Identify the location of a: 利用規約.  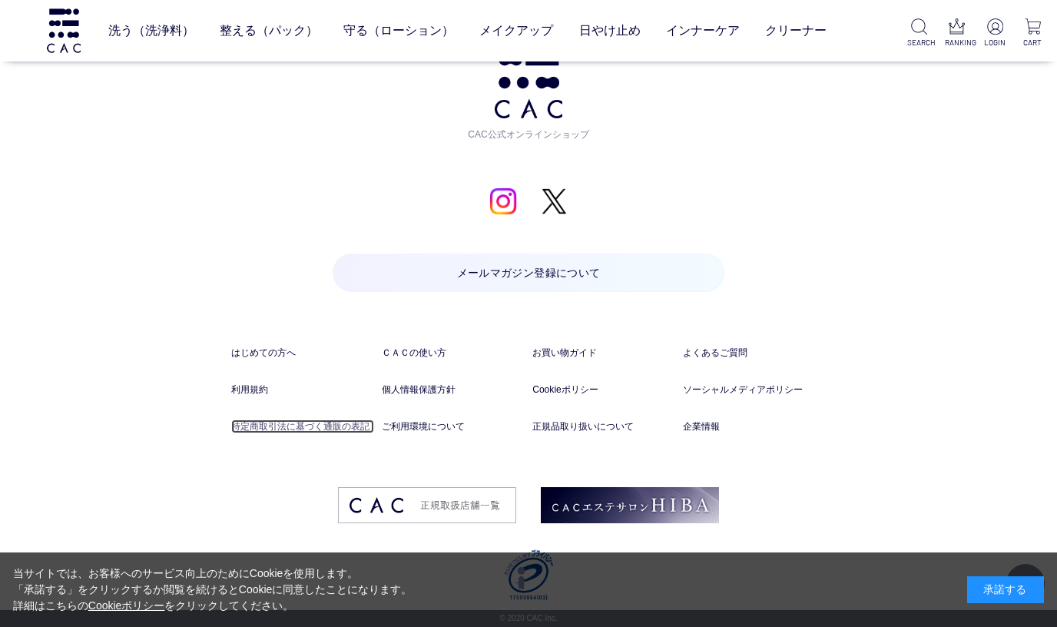
(303, 389).